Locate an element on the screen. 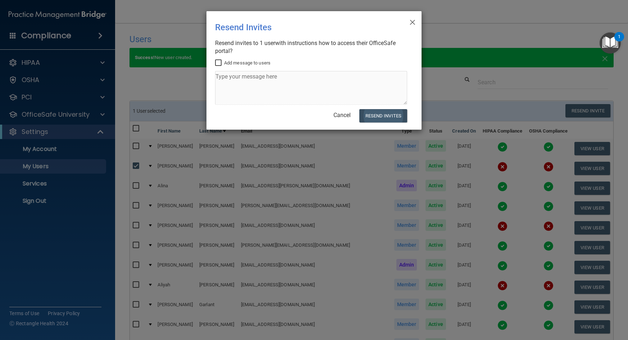 Image resolution: width=628 pixels, height=340 pixels. div: 1 is located at coordinates (619, 41).